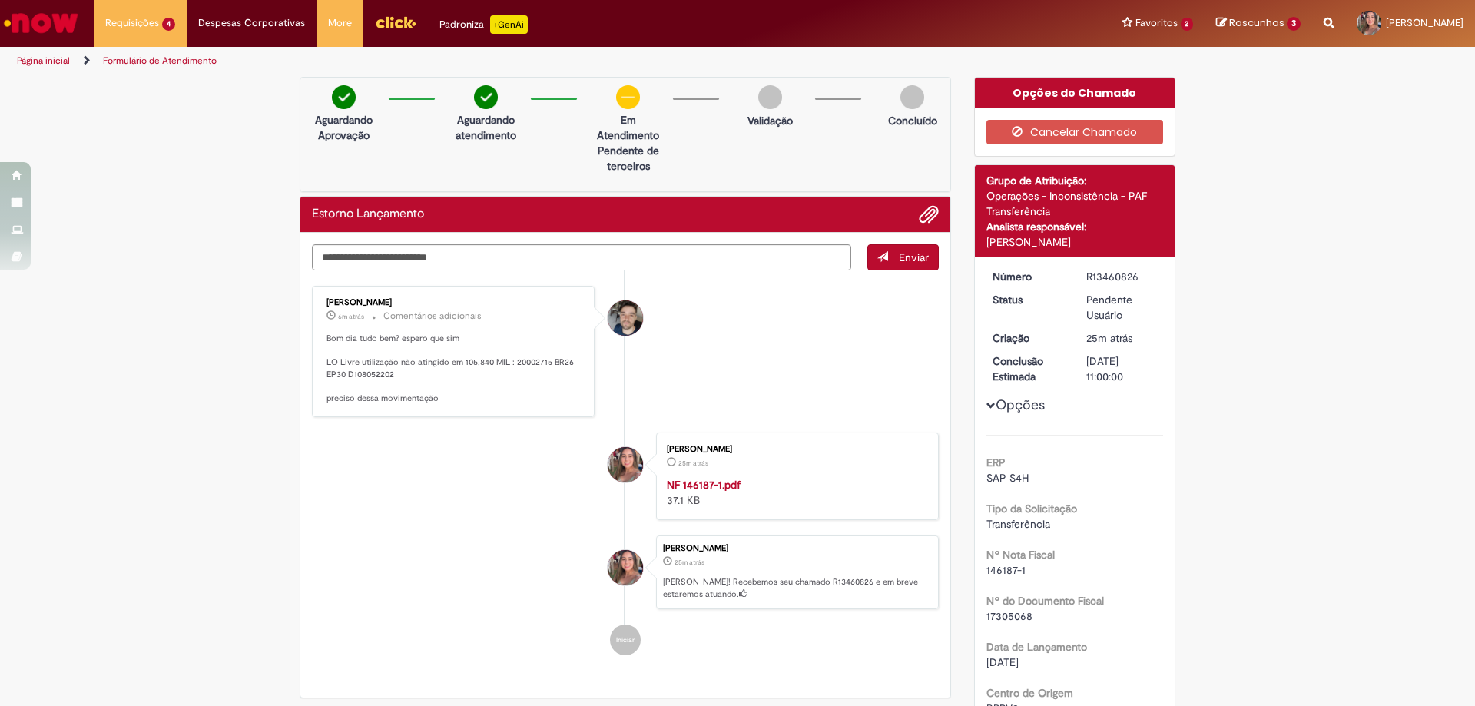  I want to click on b: Nº Nota Fiscal, so click(1020, 555).